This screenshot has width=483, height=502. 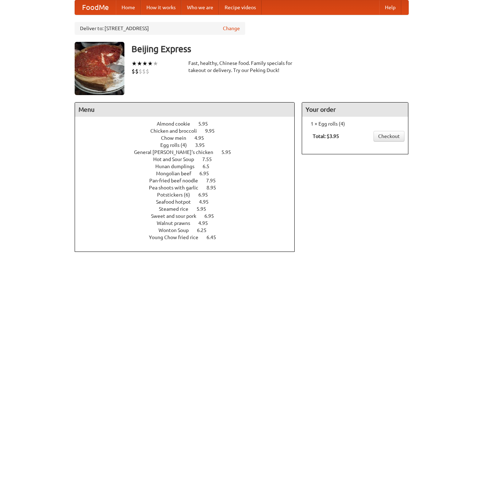 What do you see at coordinates (177, 174) in the screenshot?
I see `span: Mongolian beef` at bounding box center [177, 174].